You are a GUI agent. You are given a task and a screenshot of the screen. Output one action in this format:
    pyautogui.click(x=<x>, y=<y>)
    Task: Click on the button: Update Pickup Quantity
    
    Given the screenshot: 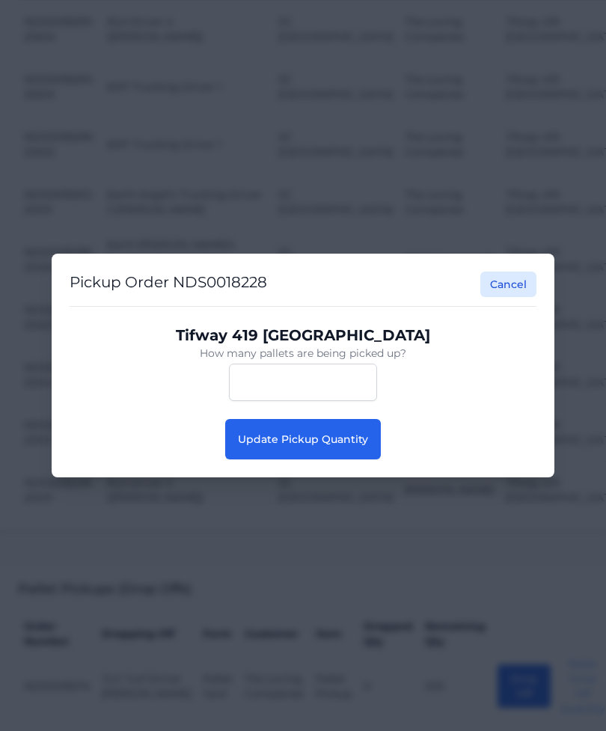 What is the action you would take?
    pyautogui.click(x=303, y=439)
    